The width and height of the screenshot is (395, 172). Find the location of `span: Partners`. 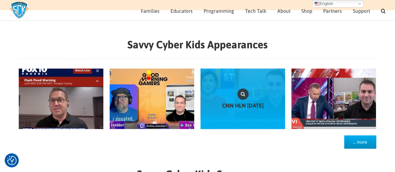

span: Partners is located at coordinates (333, 11).